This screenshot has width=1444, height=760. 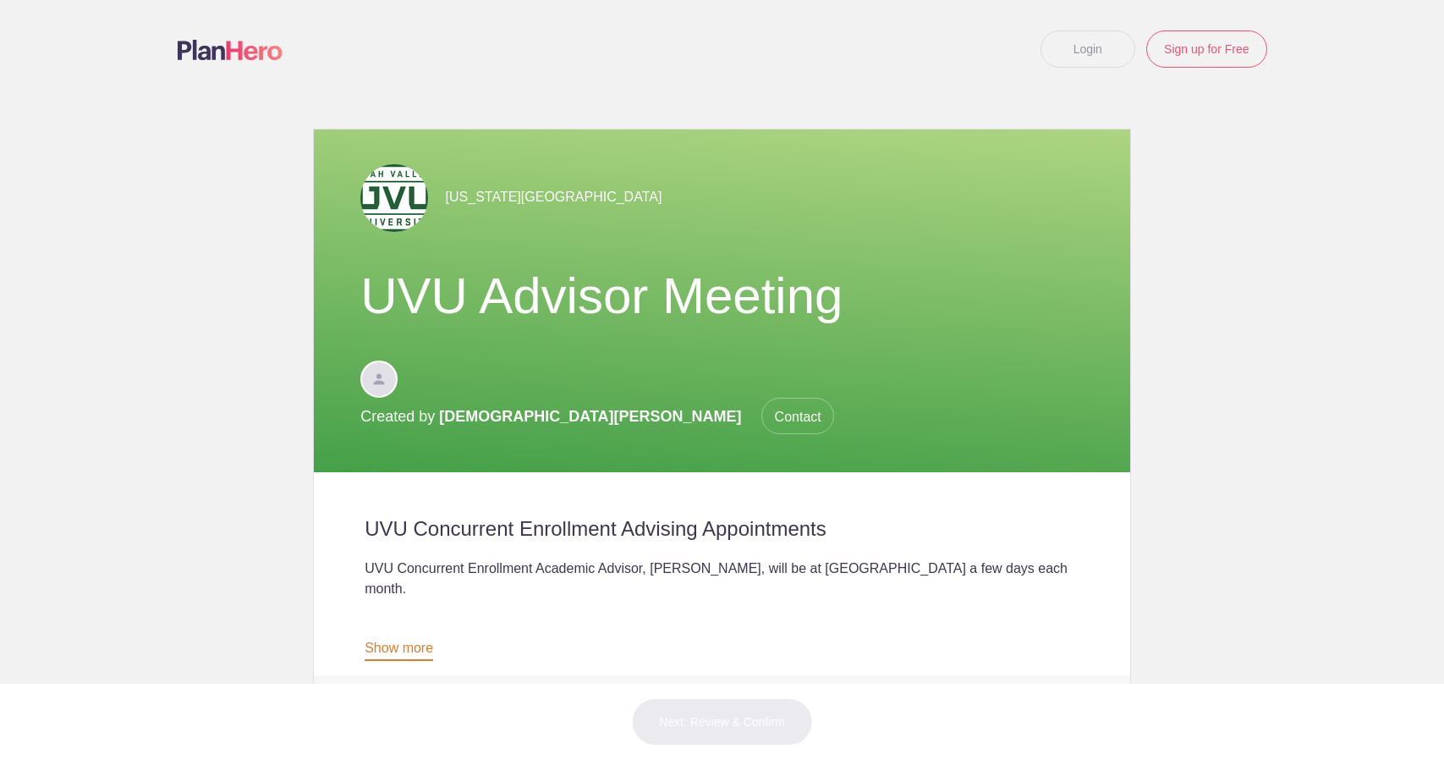 What do you see at coordinates (597, 416) in the screenshot?
I see `p: Created by` at bounding box center [597, 416].